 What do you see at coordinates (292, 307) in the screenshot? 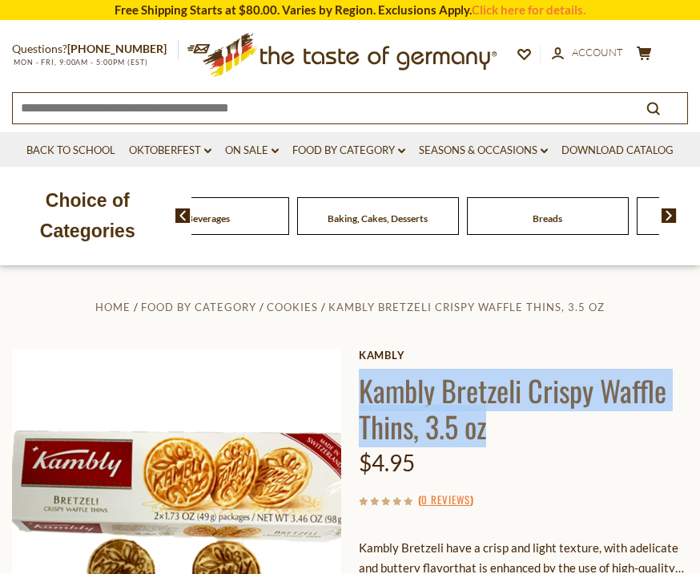
I see `span: Cookies` at bounding box center [292, 307].